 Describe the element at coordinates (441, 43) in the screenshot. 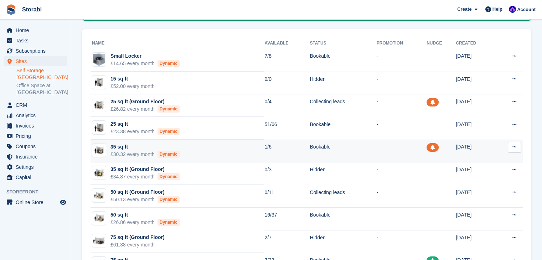

I see `th: Nudge` at that location.